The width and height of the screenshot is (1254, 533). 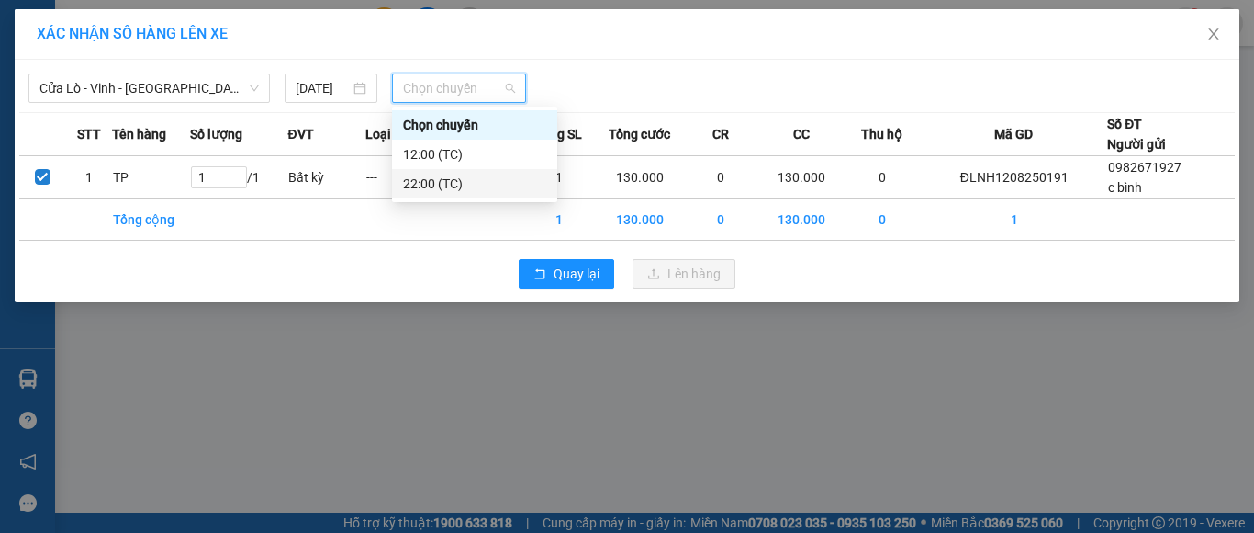 I want to click on td: / 1, so click(x=239, y=177).